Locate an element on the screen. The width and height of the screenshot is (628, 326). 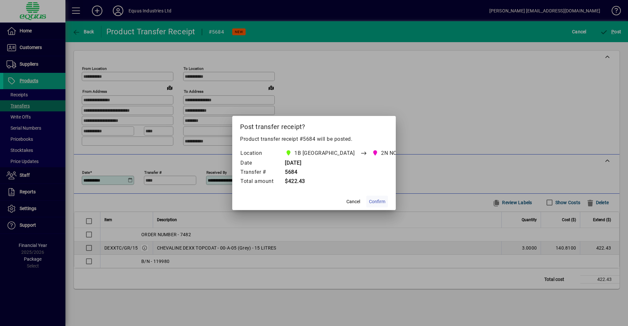
h2: Post transfer receipt? is located at coordinates (314, 126).